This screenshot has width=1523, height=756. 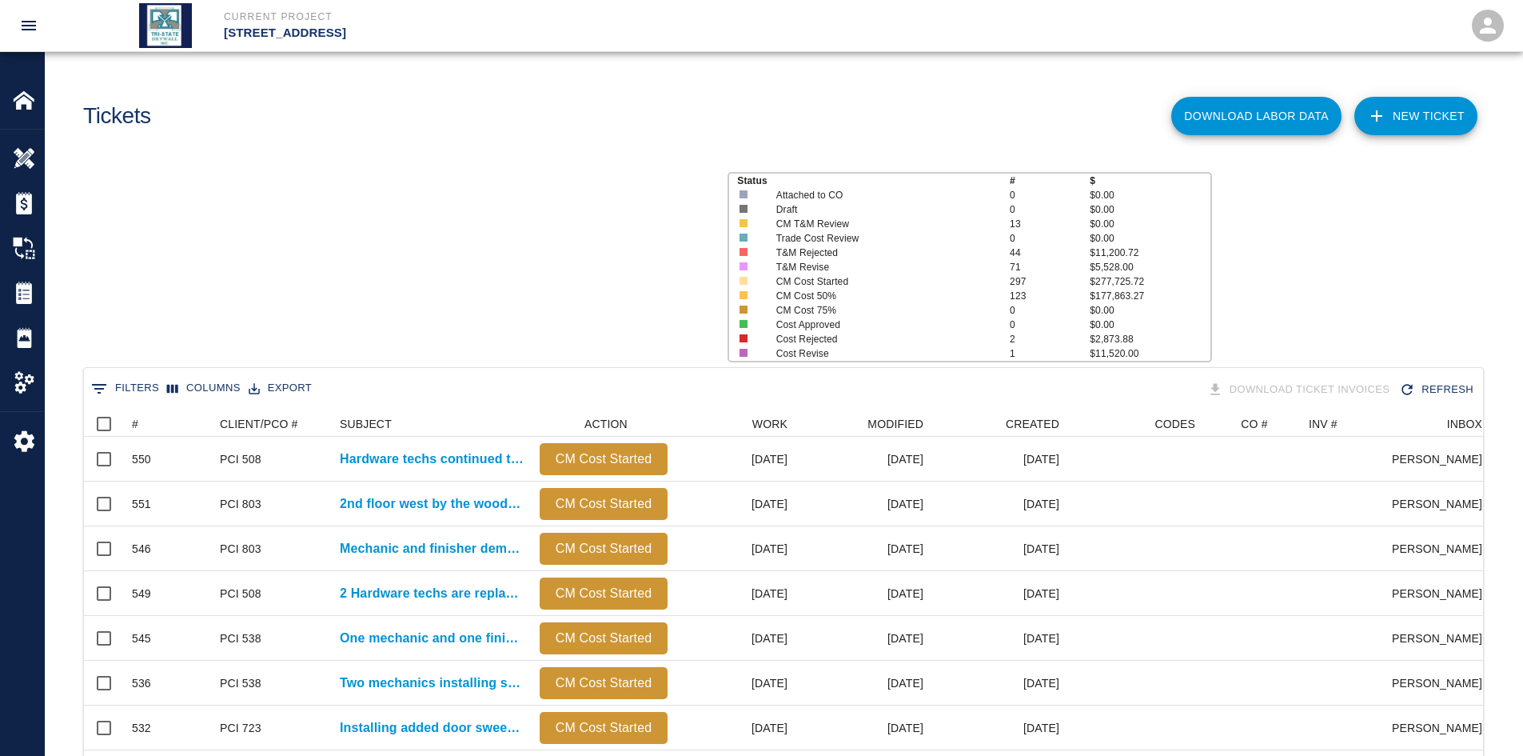 What do you see at coordinates (142, 683) in the screenshot?
I see `div: 536` at bounding box center [142, 683].